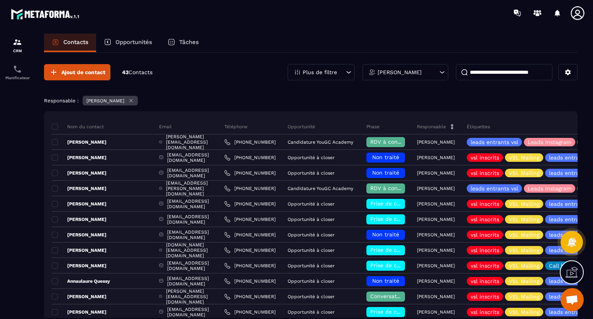 This screenshot has width=593, height=319. I want to click on span: Ajout de contact, so click(83, 72).